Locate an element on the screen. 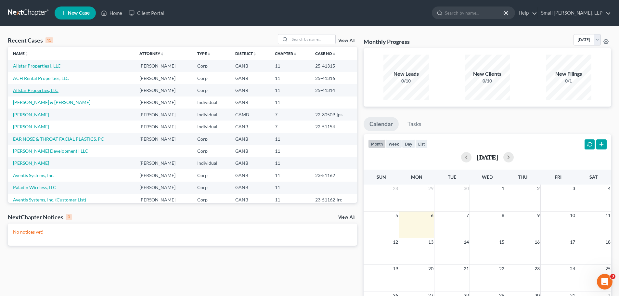  a: Allstar Properties, LLC is located at coordinates (36, 90).